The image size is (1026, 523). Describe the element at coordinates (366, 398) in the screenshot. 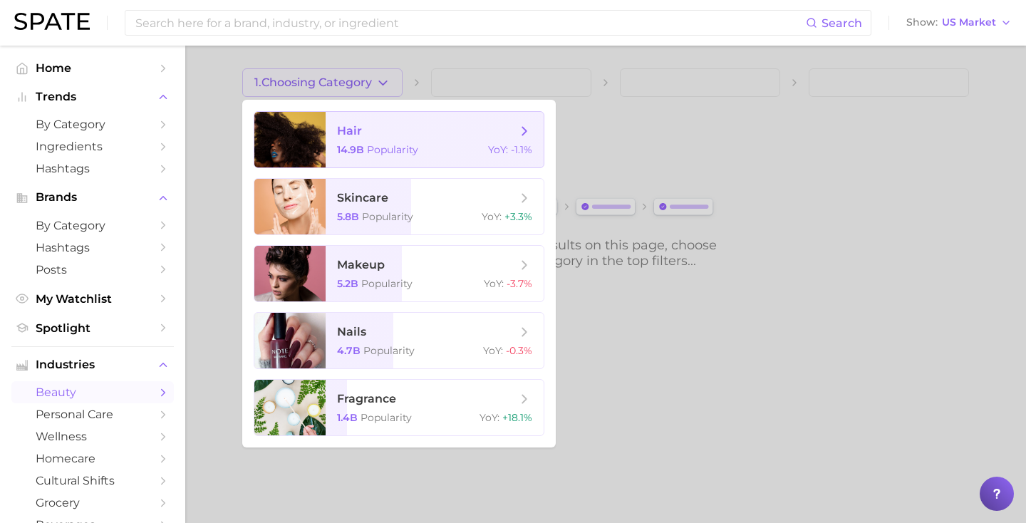

I see `span: fragrance` at that location.